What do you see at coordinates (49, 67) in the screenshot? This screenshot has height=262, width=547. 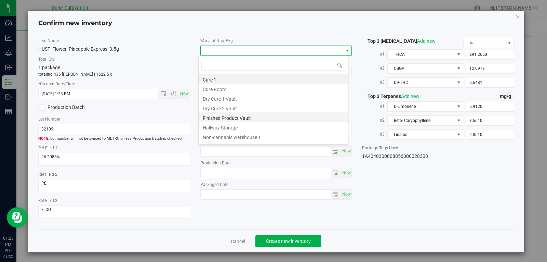 I see `span: 1 package` at bounding box center [49, 67].